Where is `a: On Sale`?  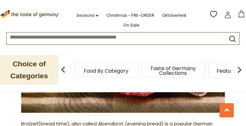
a: On Sale is located at coordinates (132, 25).